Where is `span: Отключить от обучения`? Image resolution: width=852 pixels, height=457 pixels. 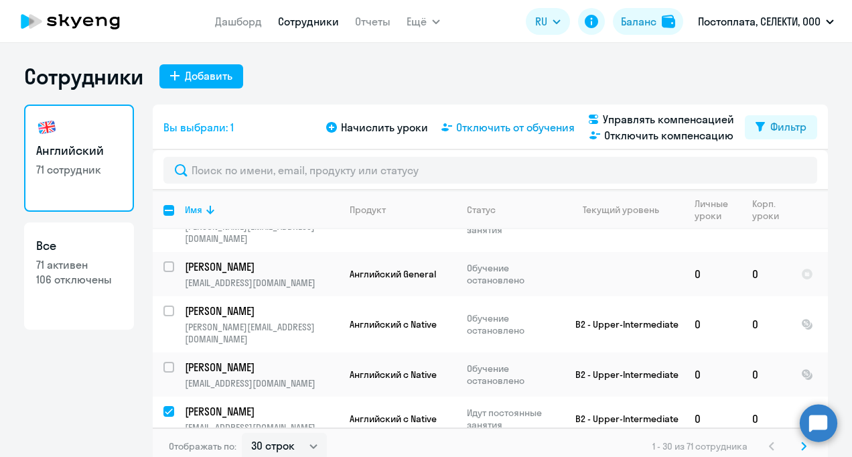
span: Отключить от обучения is located at coordinates (515, 127).